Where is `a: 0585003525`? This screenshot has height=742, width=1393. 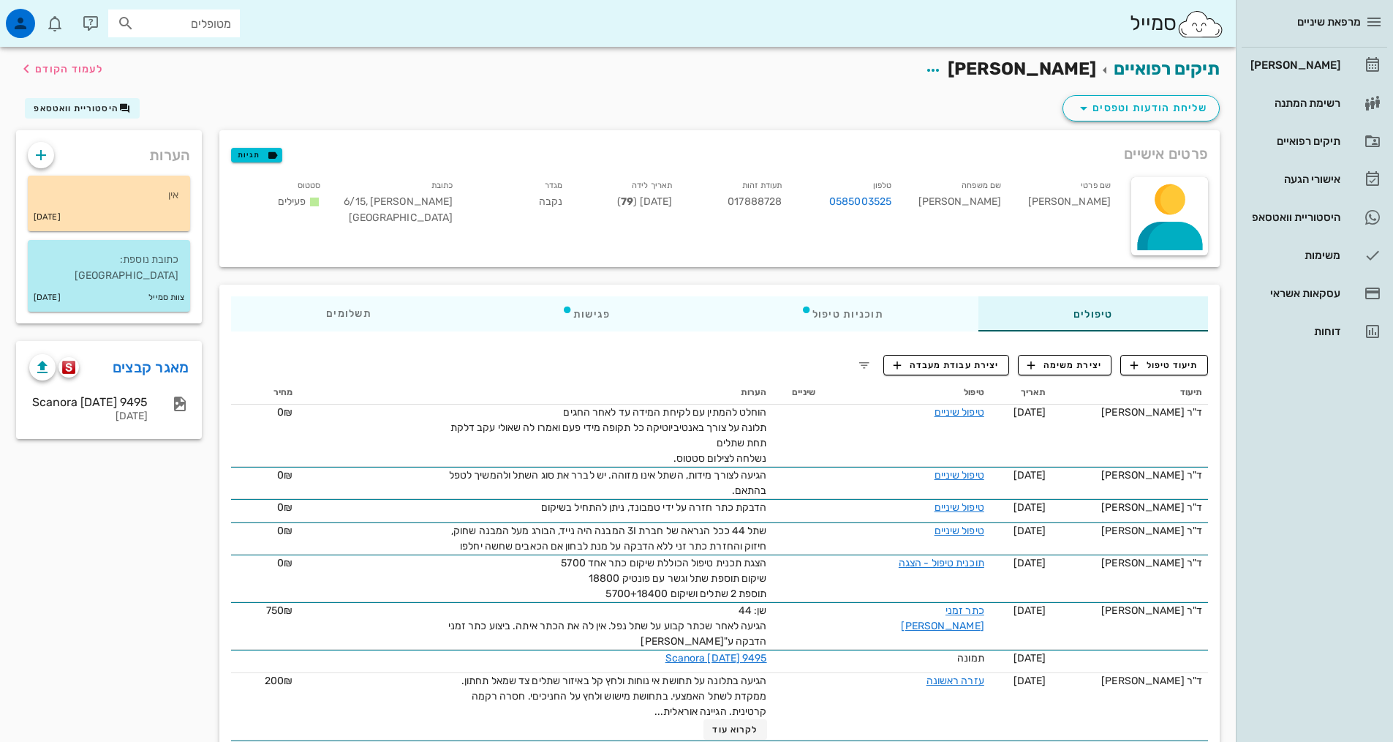
a: 0585003525 is located at coordinates (860, 202).